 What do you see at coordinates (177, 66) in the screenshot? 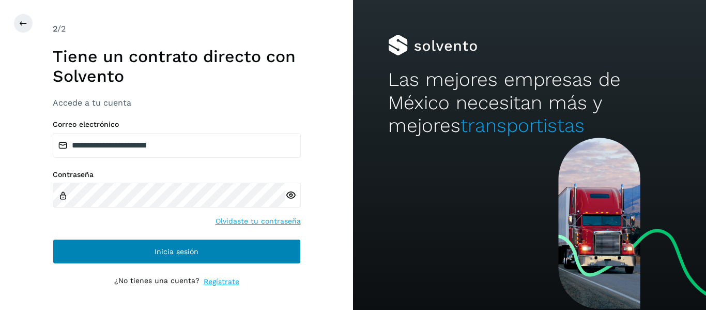
I see `h1: Tiene un contrato directo con Solvento` at bounding box center [177, 66].